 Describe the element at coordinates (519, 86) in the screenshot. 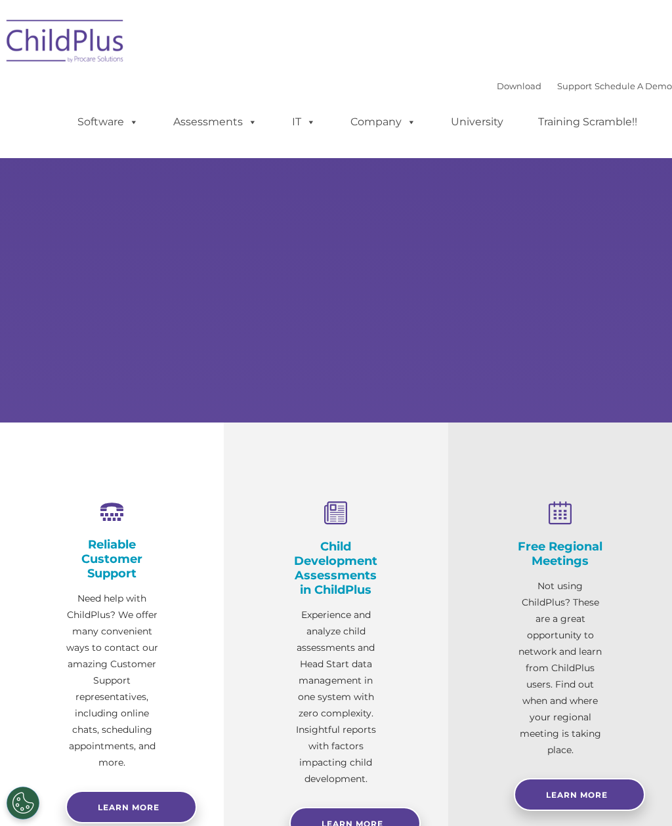

I see `a: Download` at that location.